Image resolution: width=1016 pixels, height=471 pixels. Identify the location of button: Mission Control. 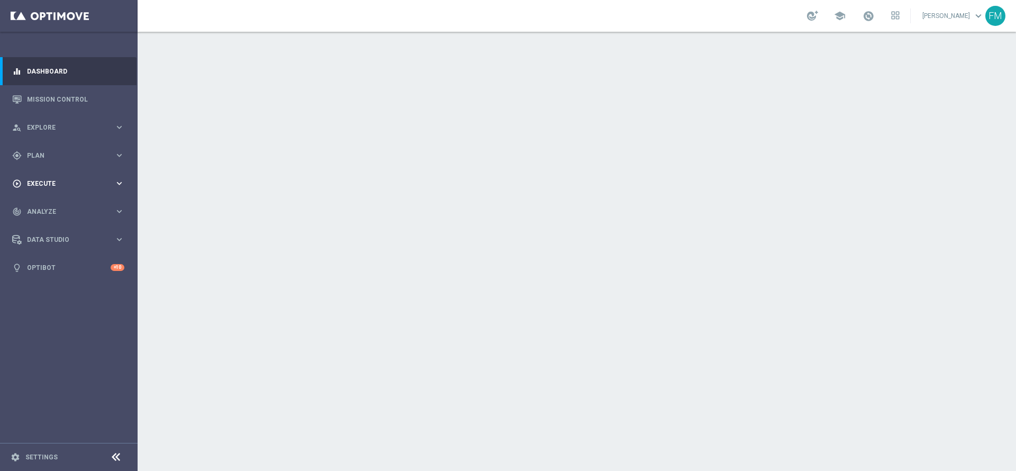
(68, 100).